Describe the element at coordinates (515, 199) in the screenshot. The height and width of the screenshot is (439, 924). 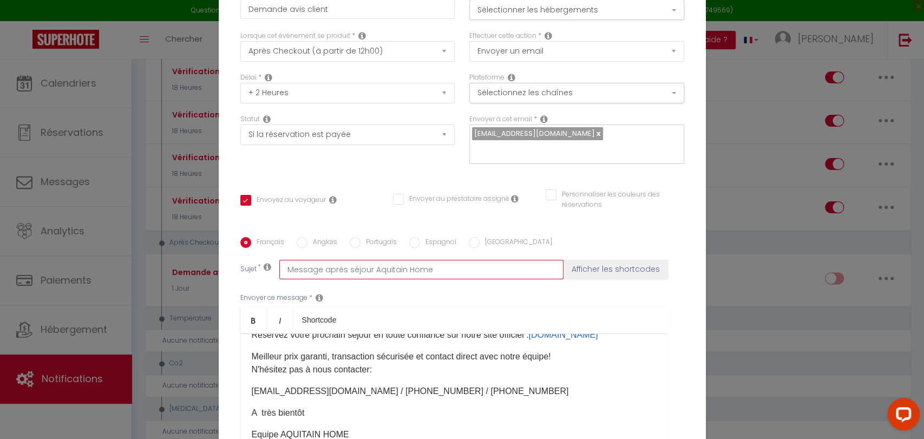
I see `i: Envoyer au prestataire si il est assigné` at that location.